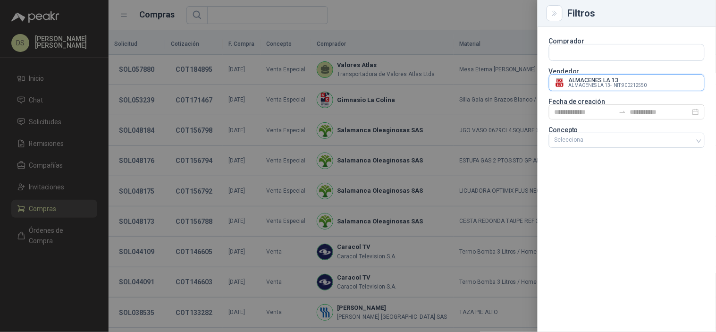 The height and width of the screenshot is (332, 716). What do you see at coordinates (555, 13) in the screenshot?
I see `button: Close` at bounding box center [555, 13].